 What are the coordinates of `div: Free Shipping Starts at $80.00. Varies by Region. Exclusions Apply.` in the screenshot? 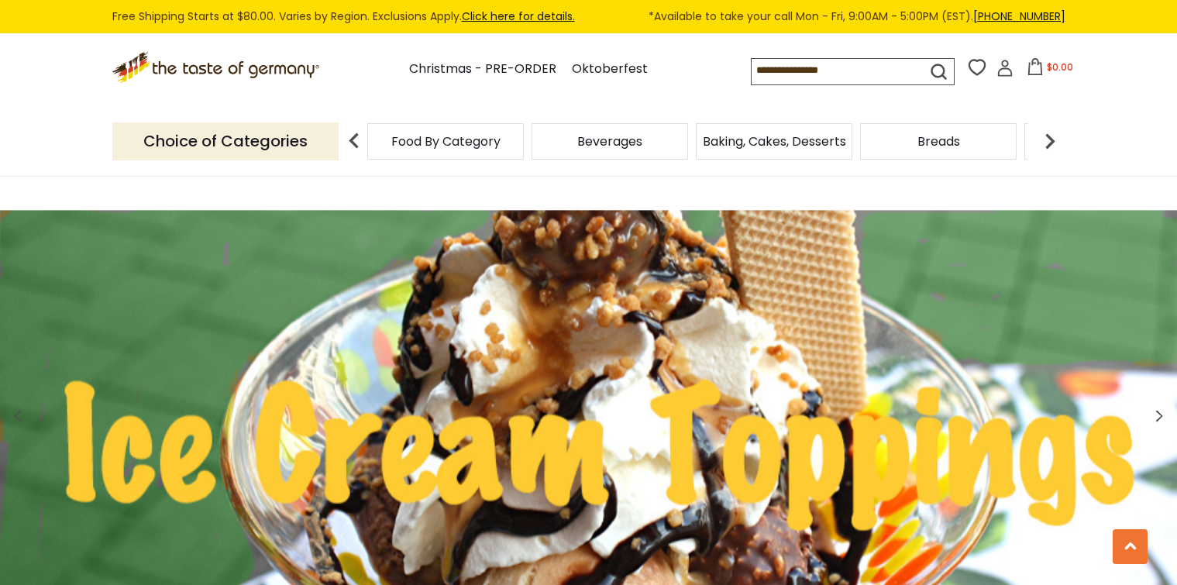 It's located at (589, 16).